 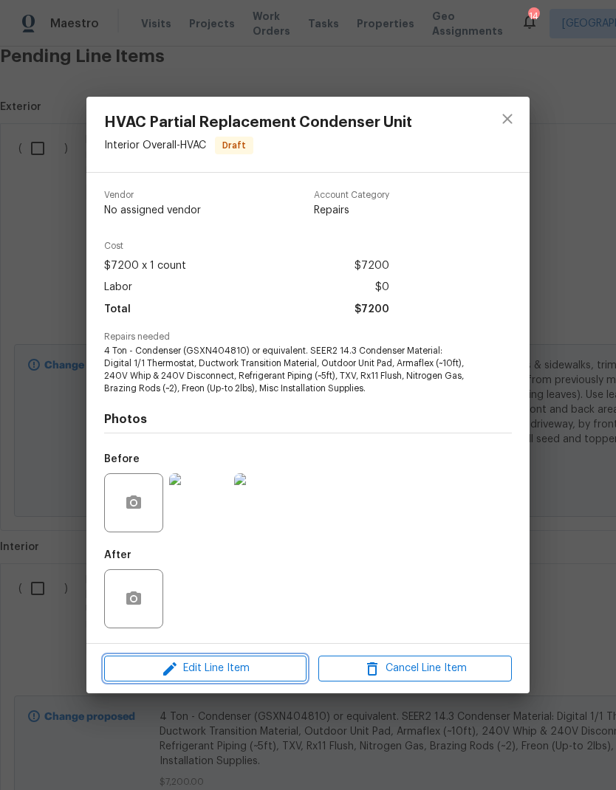 I want to click on span: Repairs, so click(x=351, y=210).